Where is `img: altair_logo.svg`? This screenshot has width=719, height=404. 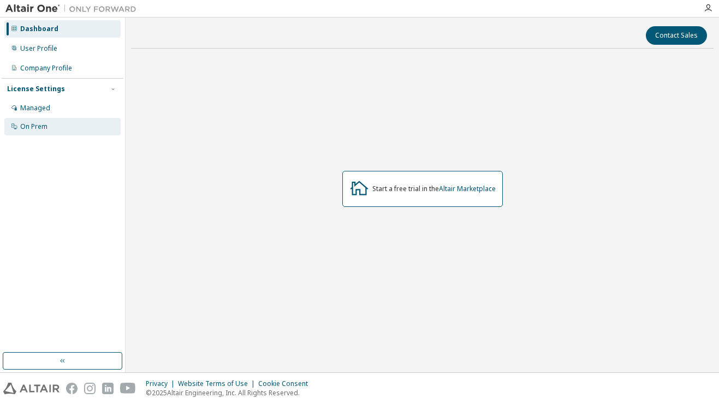
img: altair_logo.svg is located at coordinates (31, 388).